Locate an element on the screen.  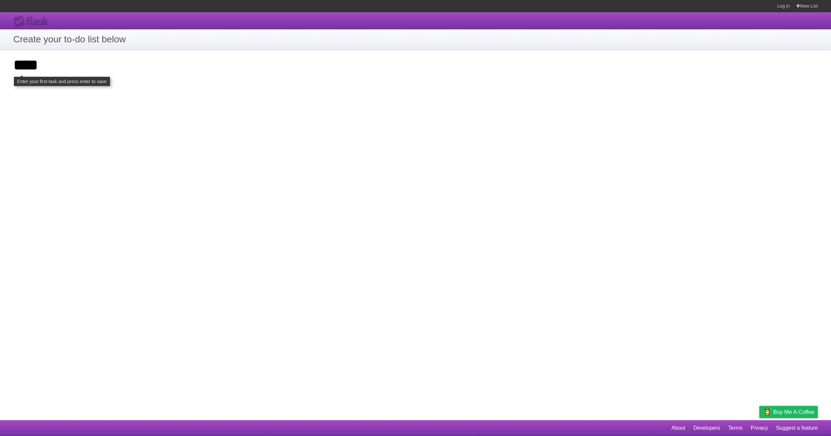
a: Developers is located at coordinates (707, 428).